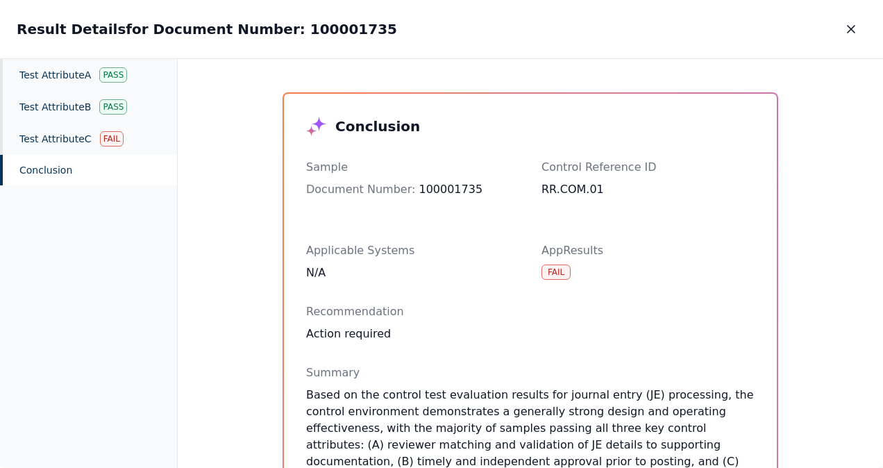 The image size is (883, 468). I want to click on h2: Result Details for Document Number: 100001735, so click(207, 29).